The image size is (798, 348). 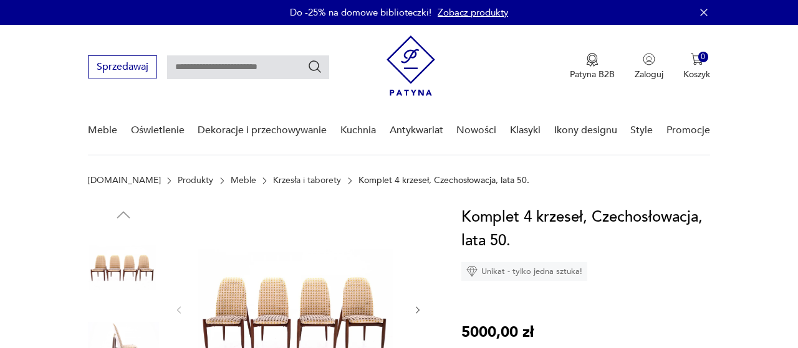 What do you see at coordinates (592, 67) in the screenshot?
I see `a: Ikona medaluPatyna B2B` at bounding box center [592, 67].